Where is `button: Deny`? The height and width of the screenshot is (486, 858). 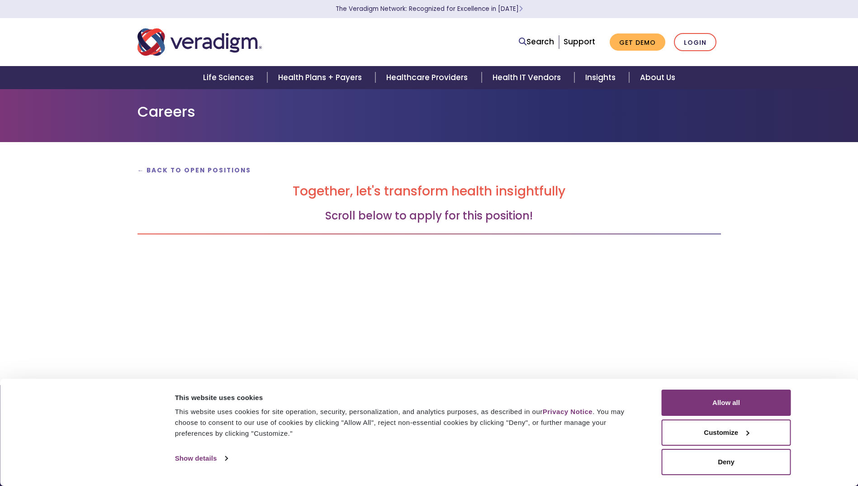
button: Deny is located at coordinates (727, 462).